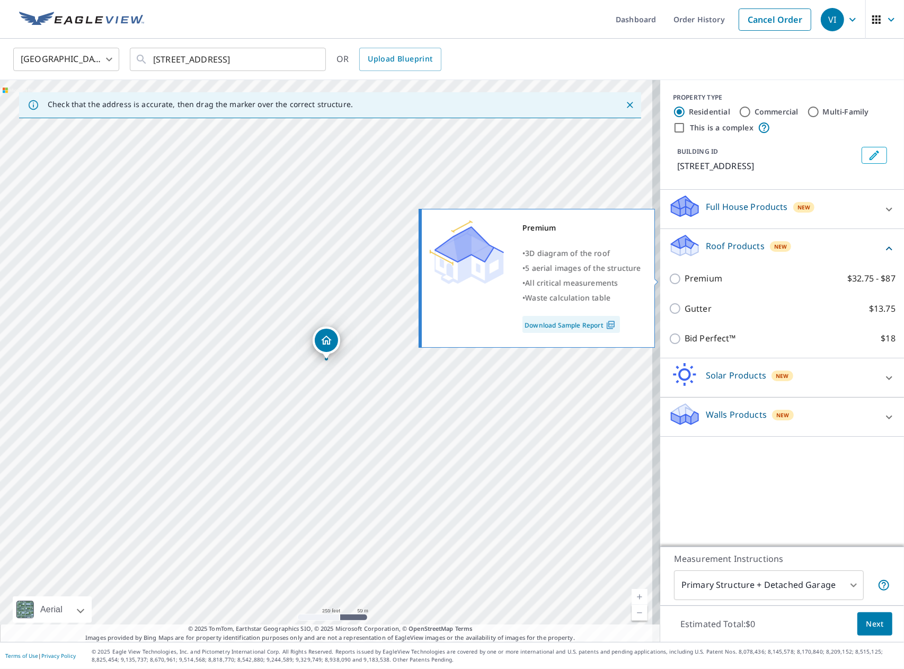 This screenshot has height=669, width=904. What do you see at coordinates (833, 20) in the screenshot?
I see `div: VI` at bounding box center [833, 20].